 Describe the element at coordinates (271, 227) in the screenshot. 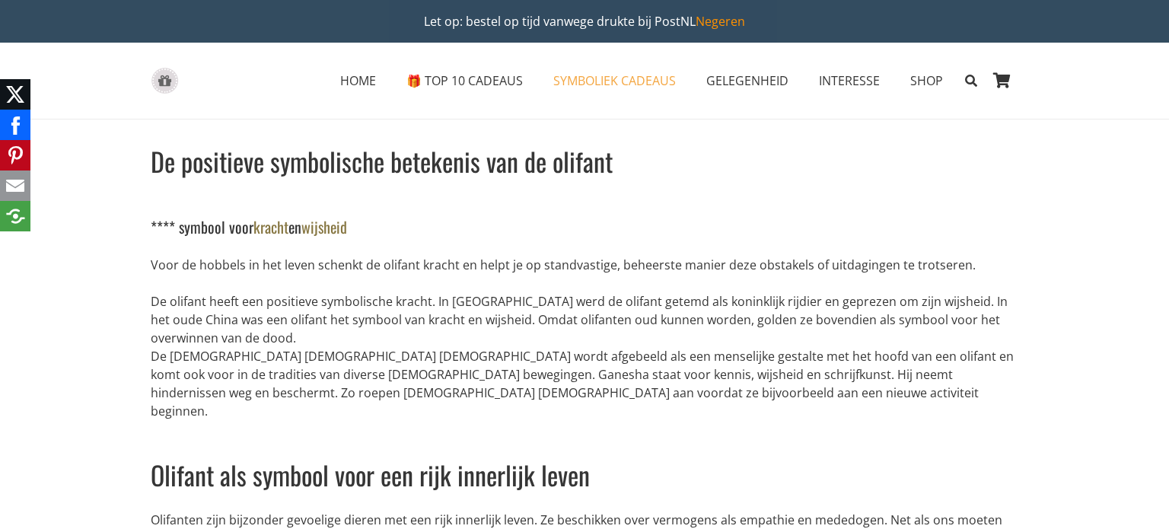

I see `span: kracht` at that location.